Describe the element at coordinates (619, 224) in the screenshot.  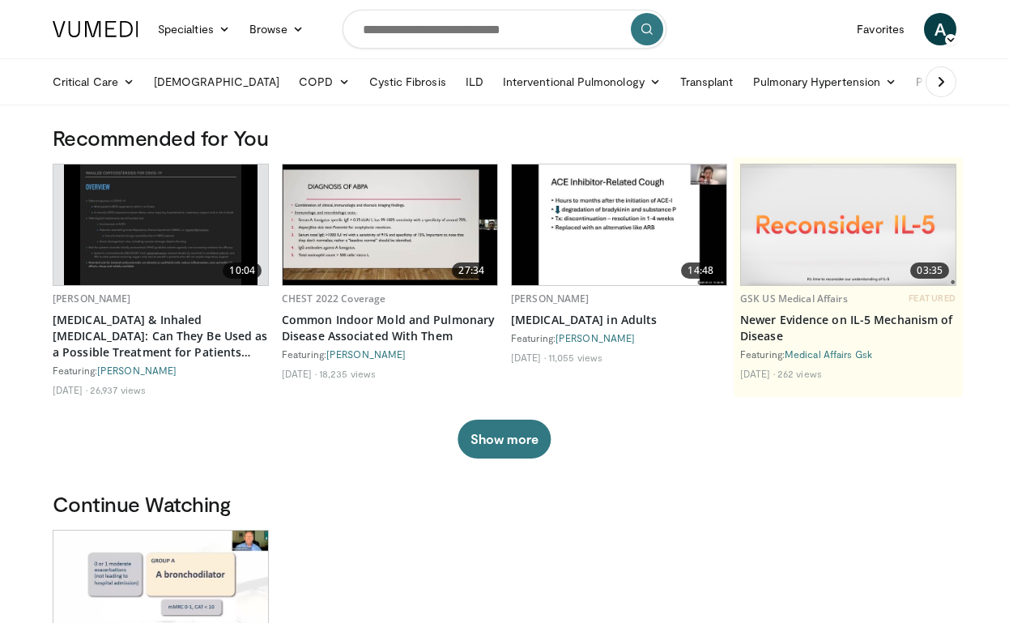
I see `img: 11950cd4-d248-4755-8b98-ec337be04c84.620x360_q85_upscale.jpg` at that location.